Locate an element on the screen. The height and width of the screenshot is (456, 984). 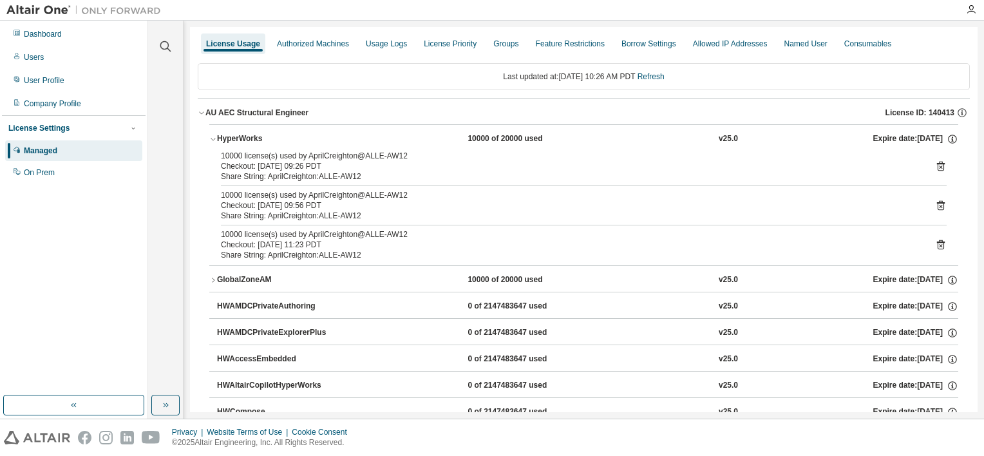
div: HWAccessEmbedded is located at coordinates (275, 359).